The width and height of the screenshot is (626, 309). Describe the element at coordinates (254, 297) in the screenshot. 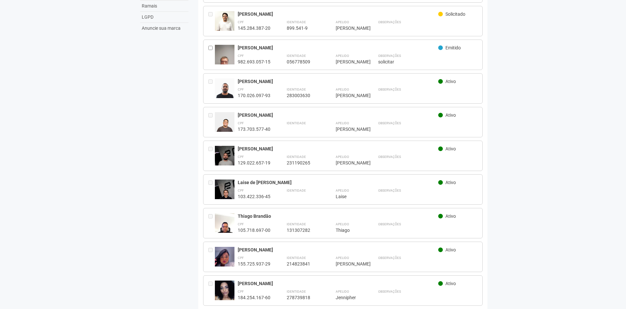

I see `div: 184.254.167-60` at that location.